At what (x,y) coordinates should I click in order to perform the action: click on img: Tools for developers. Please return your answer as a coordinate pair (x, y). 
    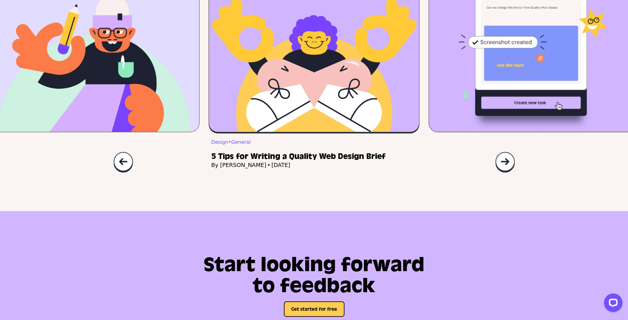
    Looking at the image, I should click on (505, 162).